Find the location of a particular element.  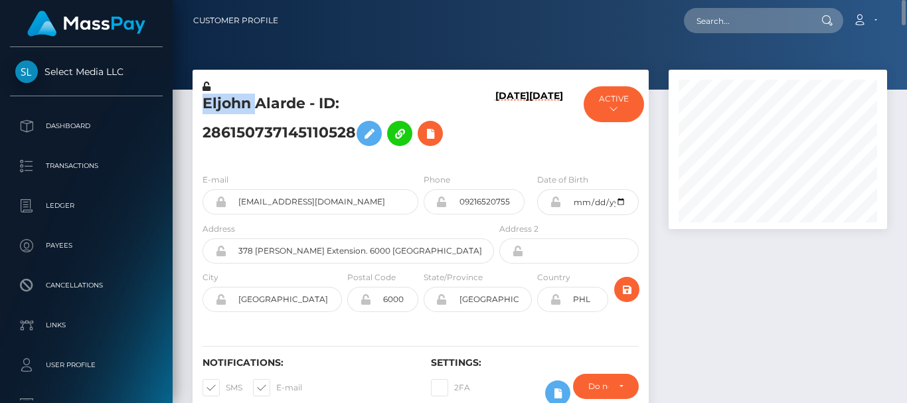

p: Transactions is located at coordinates (86, 166).